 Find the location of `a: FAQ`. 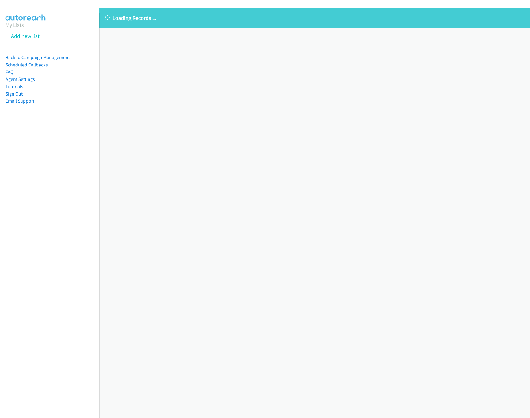

a: FAQ is located at coordinates (10, 72).